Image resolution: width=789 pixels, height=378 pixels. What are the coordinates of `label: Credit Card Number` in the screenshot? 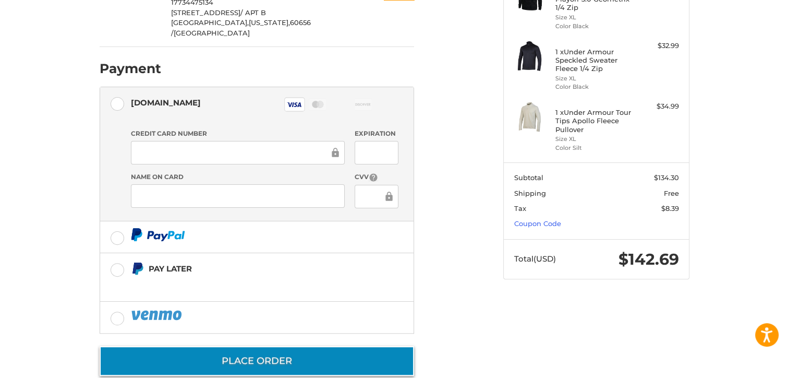 It's located at (238, 134).